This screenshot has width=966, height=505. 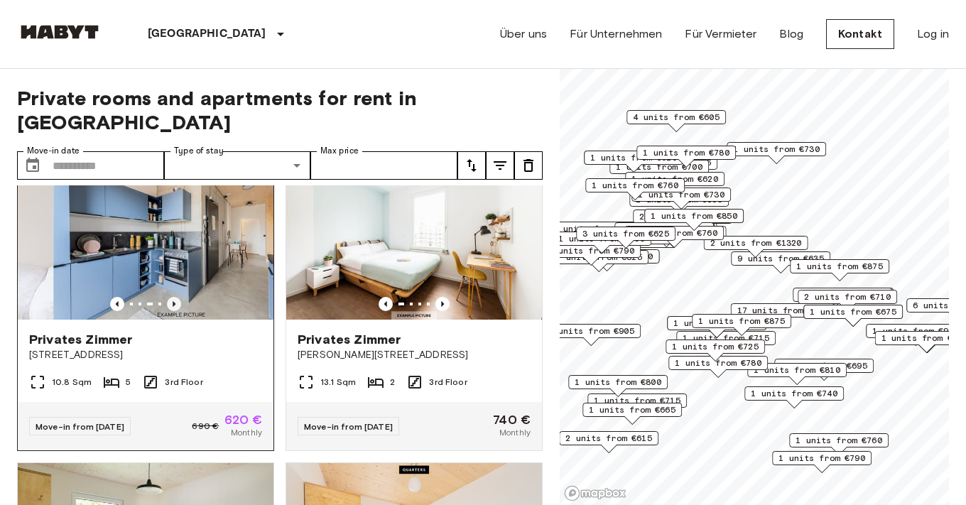 I want to click on span: 17 units from €720, so click(x=782, y=310).